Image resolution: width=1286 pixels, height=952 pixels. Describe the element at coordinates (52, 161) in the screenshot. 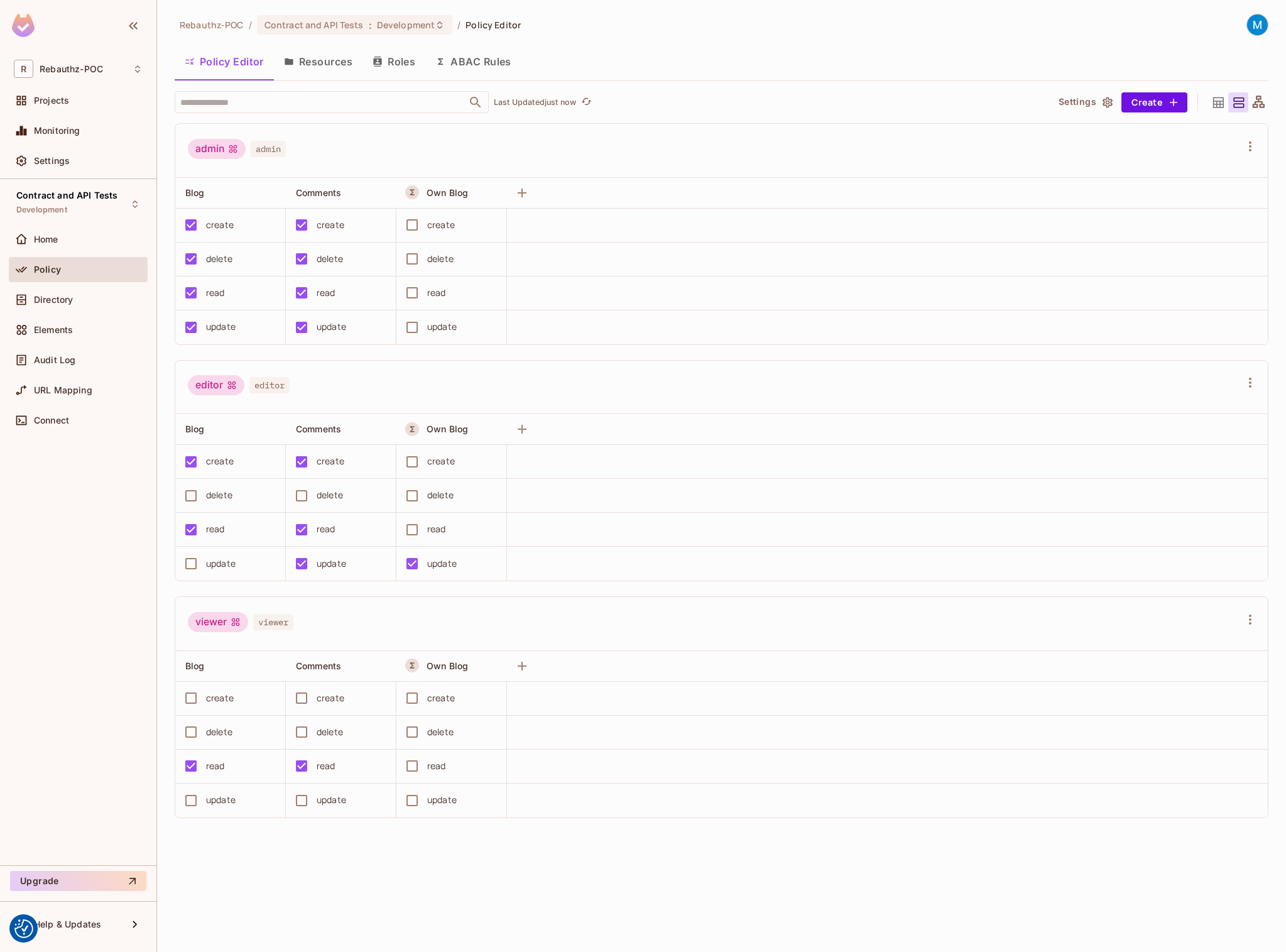

I see `span: Settings` at that location.